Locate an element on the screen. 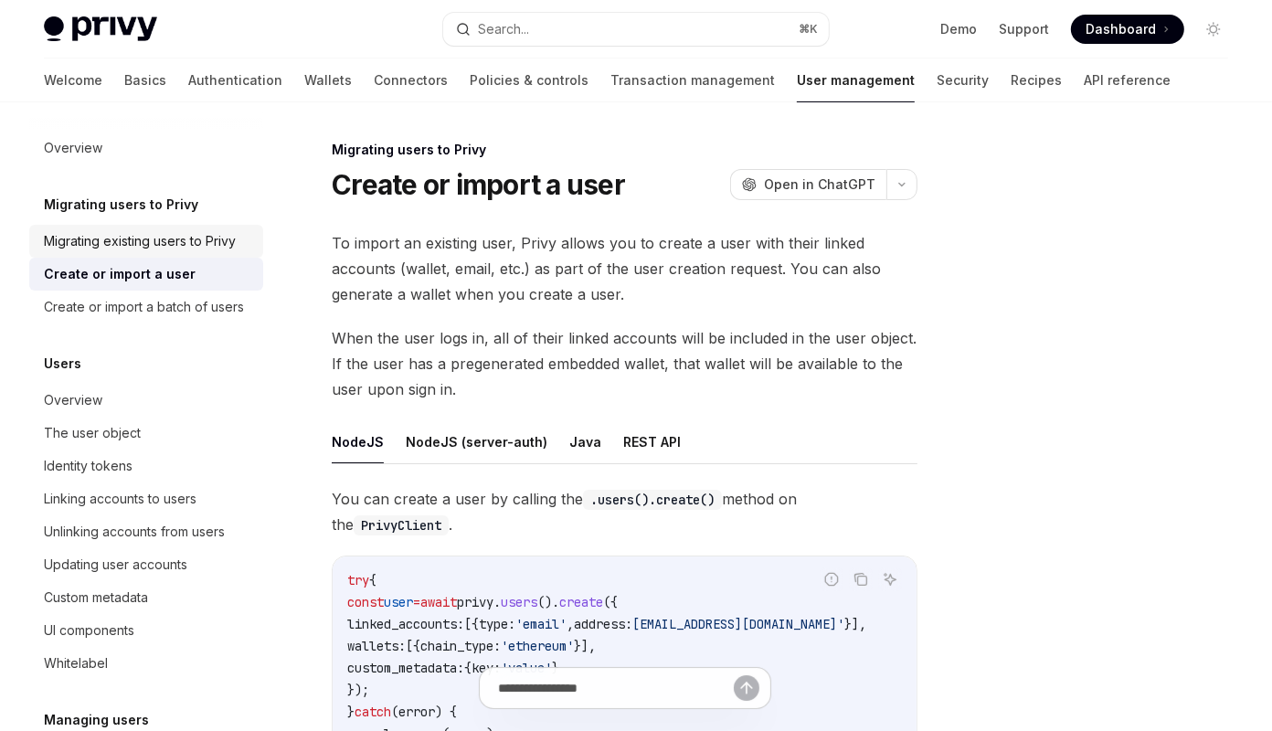 The width and height of the screenshot is (1272, 731). button: Search...⌘K is located at coordinates (635, 29).